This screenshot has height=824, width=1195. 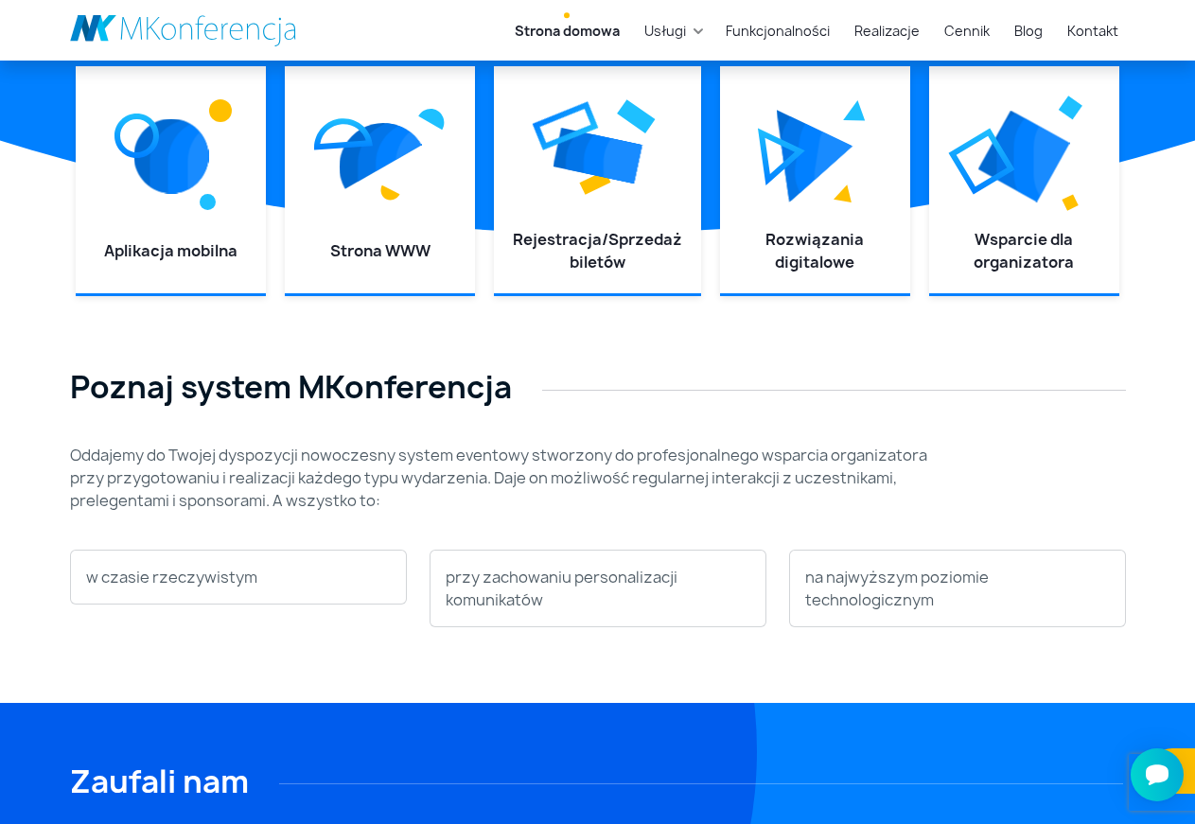 What do you see at coordinates (957, 588) in the screenshot?
I see `p: na najwyższym poziomie technologicznym` at bounding box center [957, 588].